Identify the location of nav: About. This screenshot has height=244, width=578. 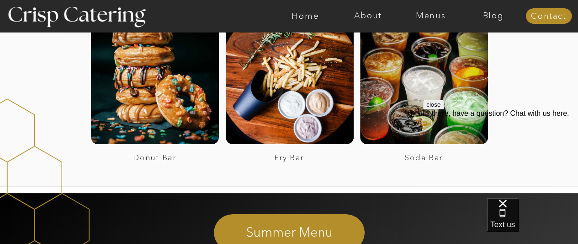
(368, 16).